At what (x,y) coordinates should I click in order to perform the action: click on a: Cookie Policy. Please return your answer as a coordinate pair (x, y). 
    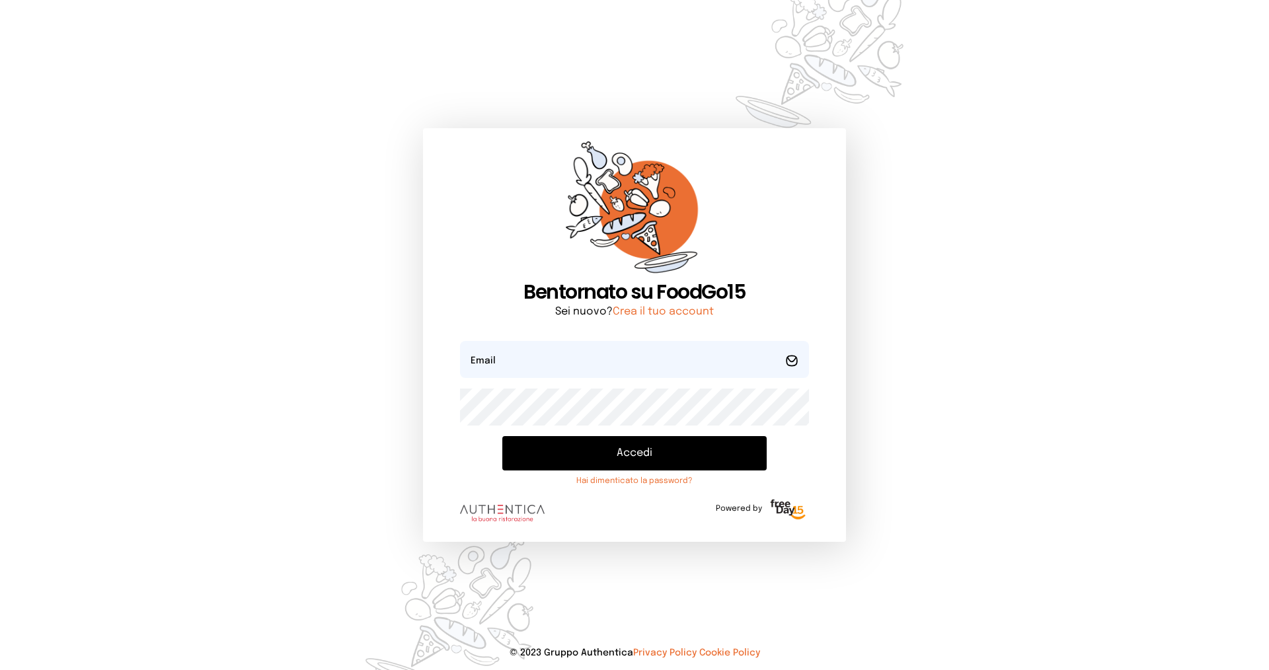
    Looking at the image, I should click on (729, 653).